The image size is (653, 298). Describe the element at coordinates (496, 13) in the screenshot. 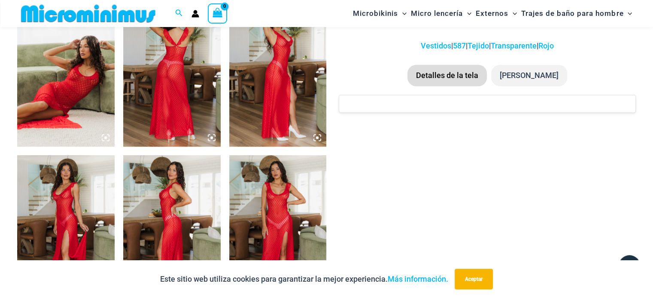

I see `a: ExternosAlternar menúAlternar menú` at that location.